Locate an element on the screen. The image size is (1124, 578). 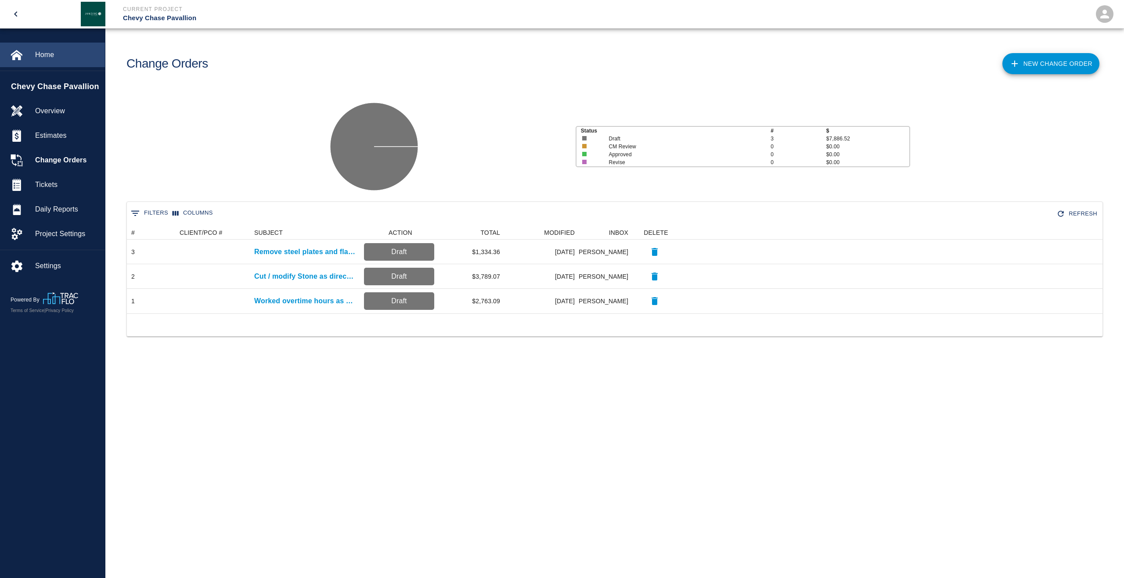
a: Remove steel plates and flag pole is located at coordinates (305, 252).